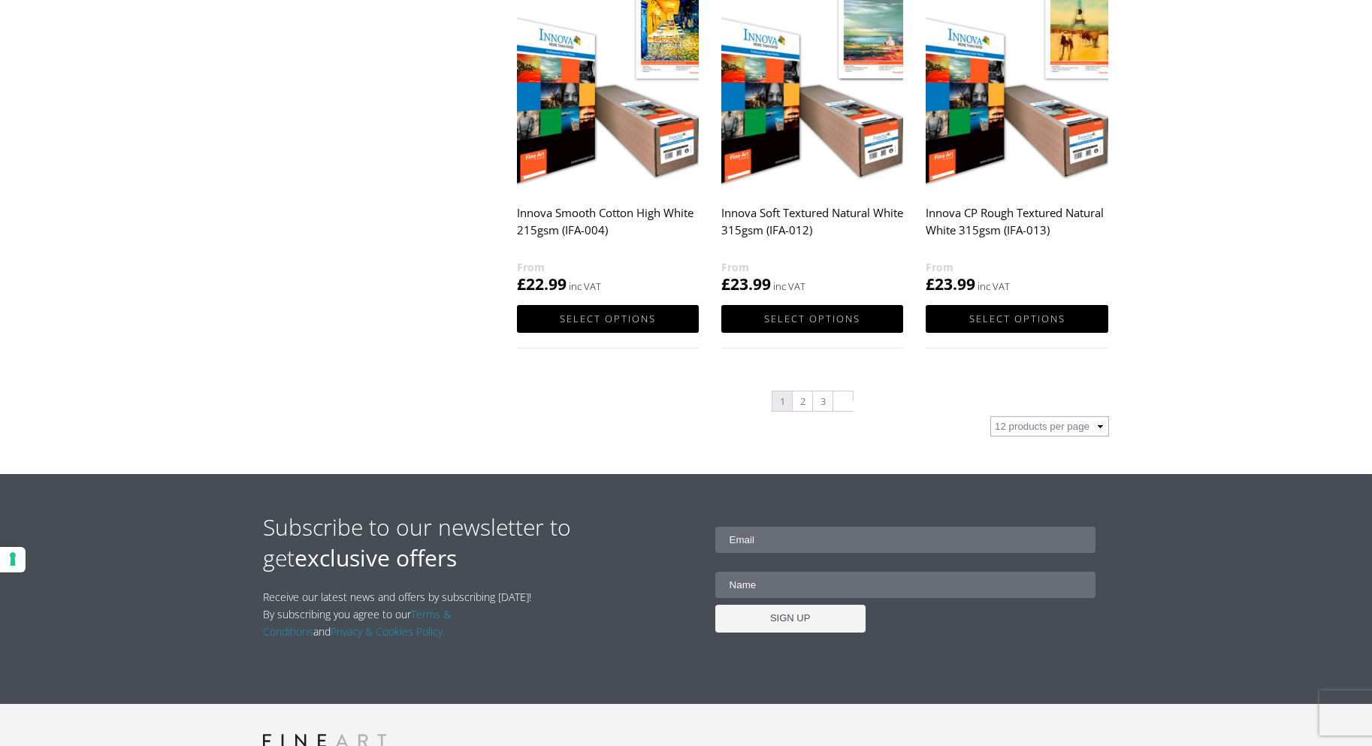  I want to click on h2: Subscribe to our newsletter to get, so click(474, 542).